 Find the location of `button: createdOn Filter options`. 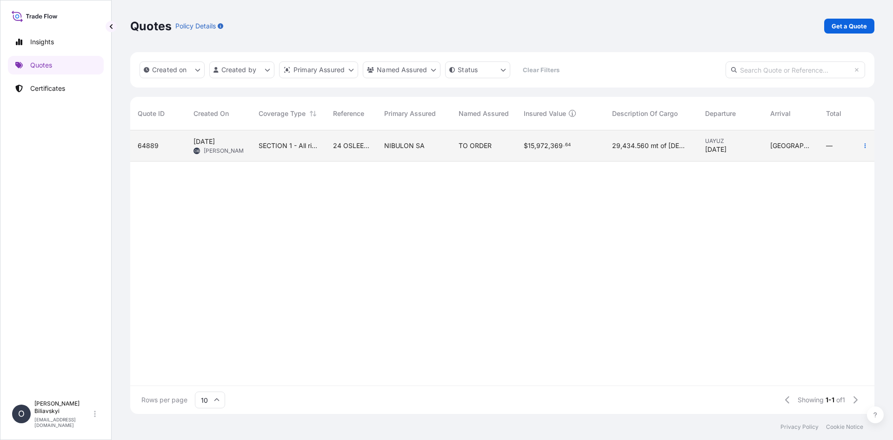

button: createdOn Filter options is located at coordinates (172, 70).